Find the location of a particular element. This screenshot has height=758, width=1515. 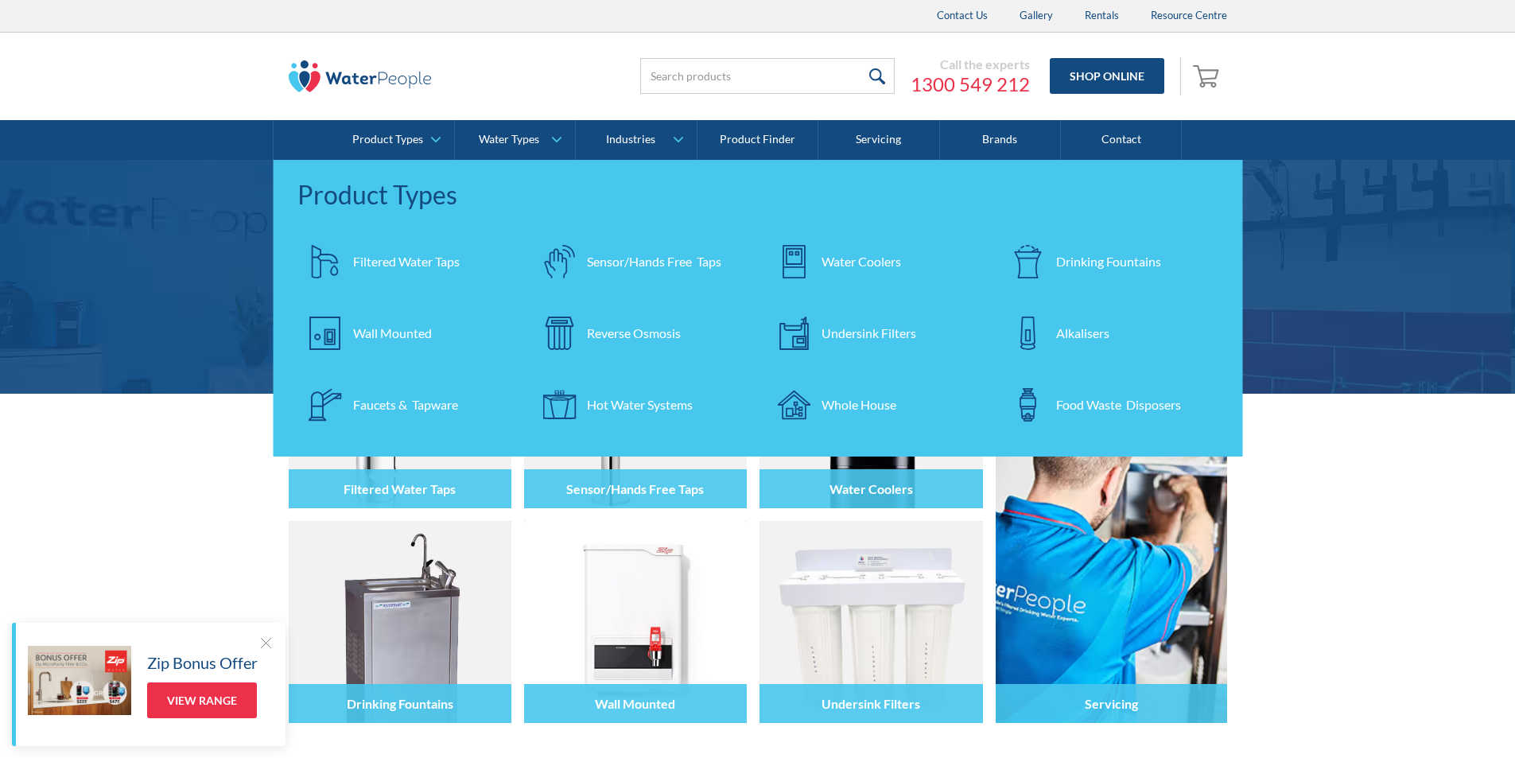

h4: Wall Mounted is located at coordinates (634, 703).